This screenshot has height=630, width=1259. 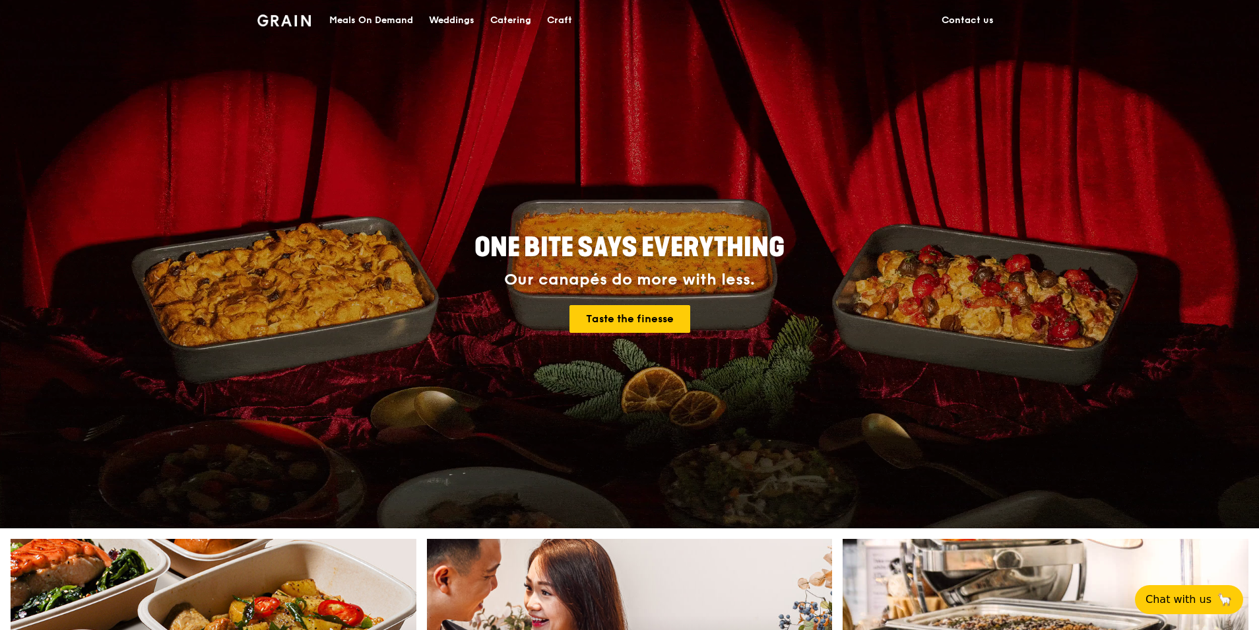 I want to click on a: Catering, so click(x=511, y=20).